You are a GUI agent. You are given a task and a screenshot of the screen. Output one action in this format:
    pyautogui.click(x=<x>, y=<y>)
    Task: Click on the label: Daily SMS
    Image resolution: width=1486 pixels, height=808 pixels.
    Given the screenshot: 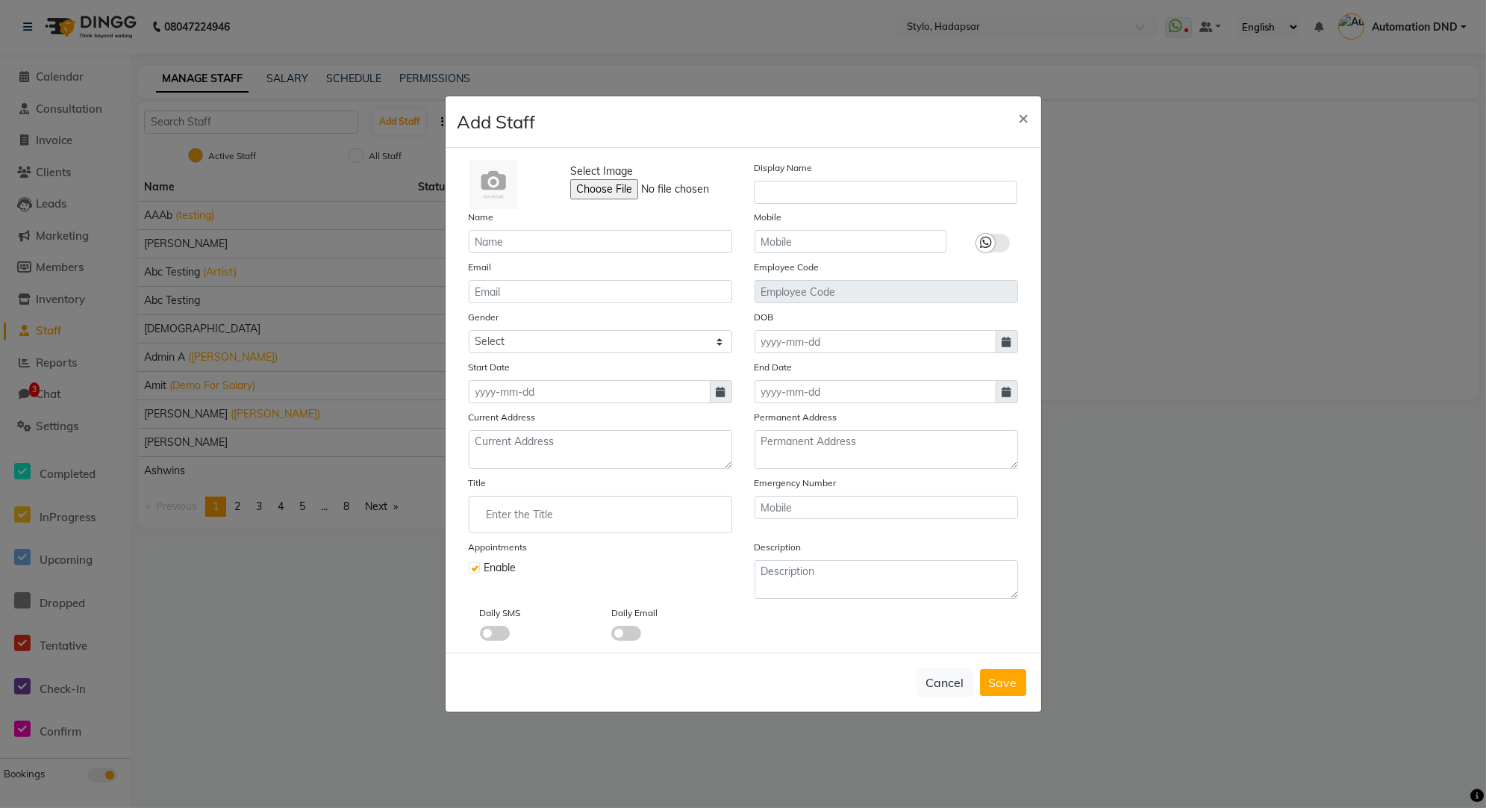 What is the action you would take?
    pyautogui.click(x=500, y=613)
    